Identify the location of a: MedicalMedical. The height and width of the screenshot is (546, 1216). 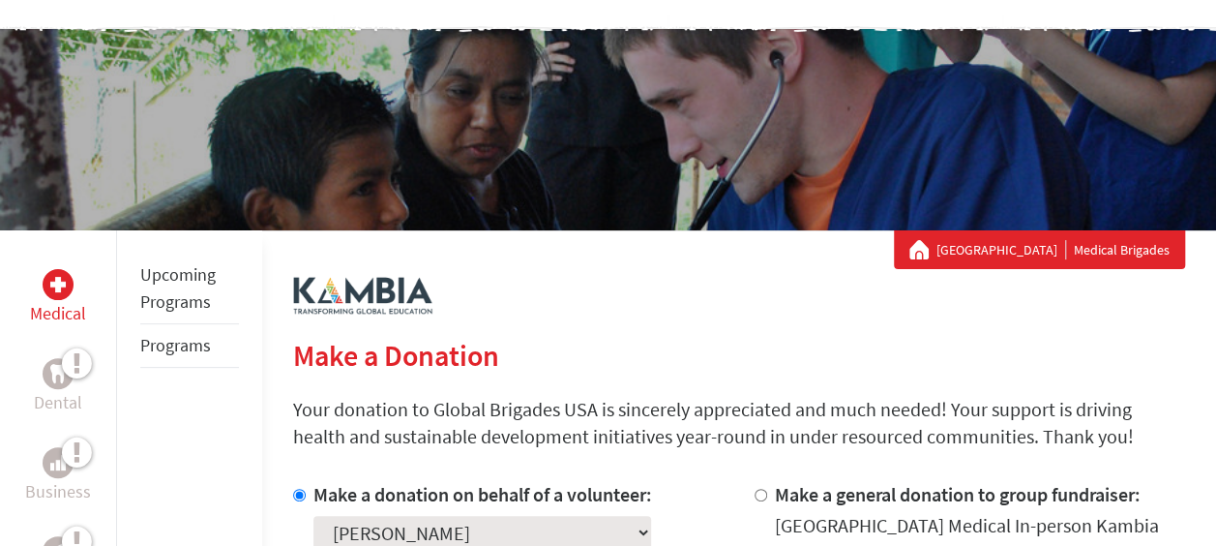
(58, 298).